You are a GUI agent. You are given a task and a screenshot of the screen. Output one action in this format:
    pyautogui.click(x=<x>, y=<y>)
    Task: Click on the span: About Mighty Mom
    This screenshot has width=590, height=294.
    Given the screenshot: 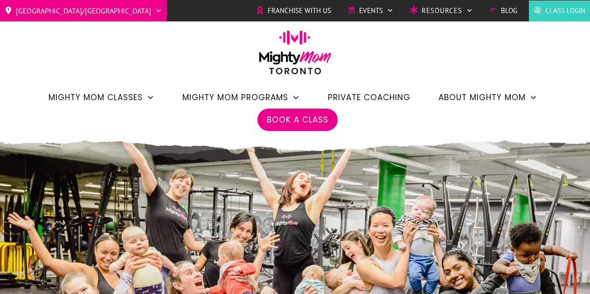 What is the action you would take?
    pyautogui.click(x=482, y=97)
    